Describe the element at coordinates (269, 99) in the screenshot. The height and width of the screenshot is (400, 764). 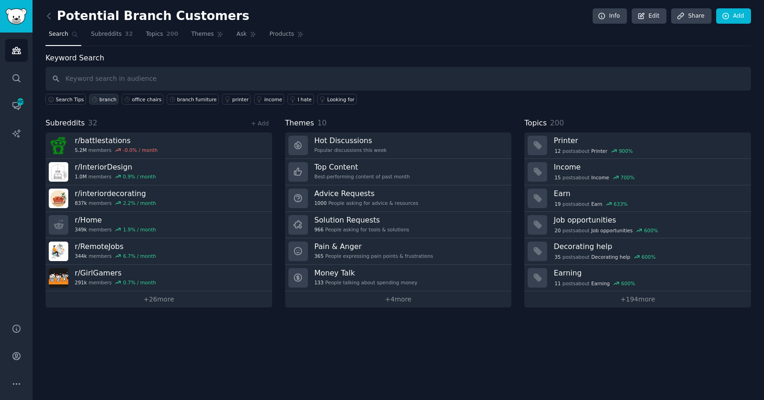
I see `a: income` at that location.